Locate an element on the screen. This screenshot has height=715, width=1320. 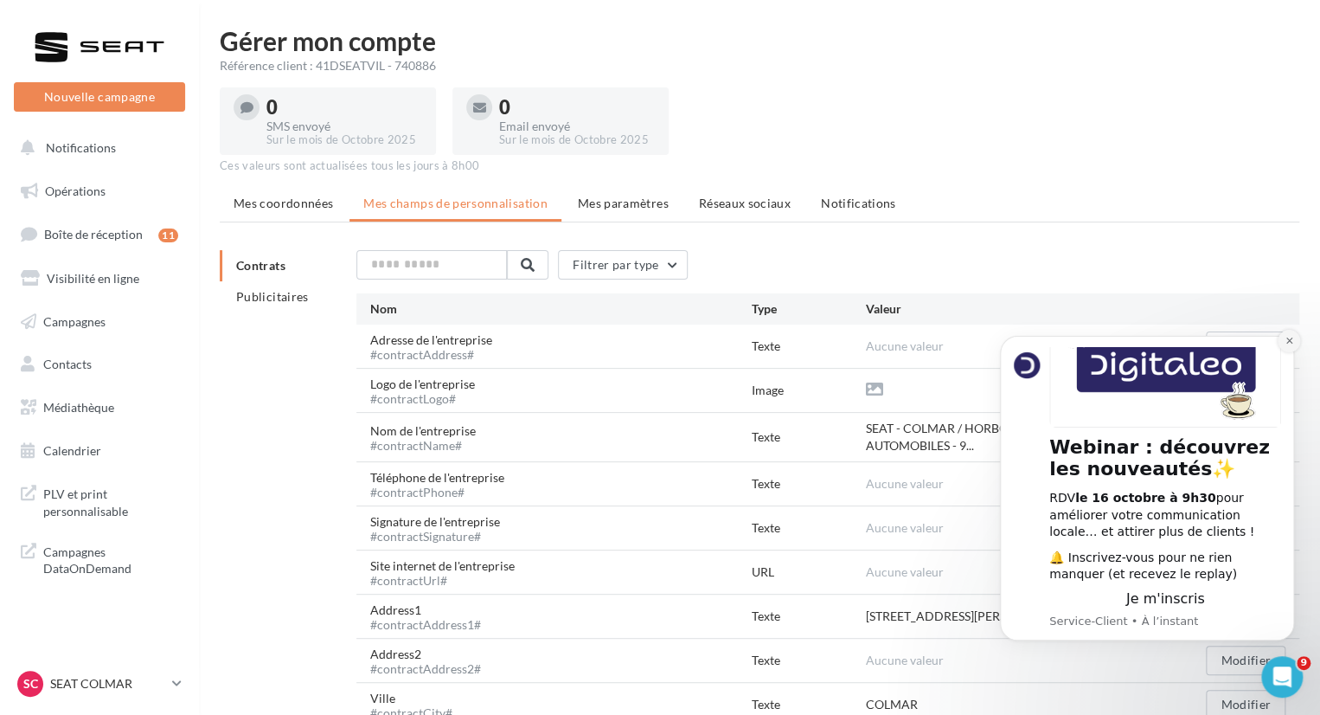
div: 11 is located at coordinates (168, 235).